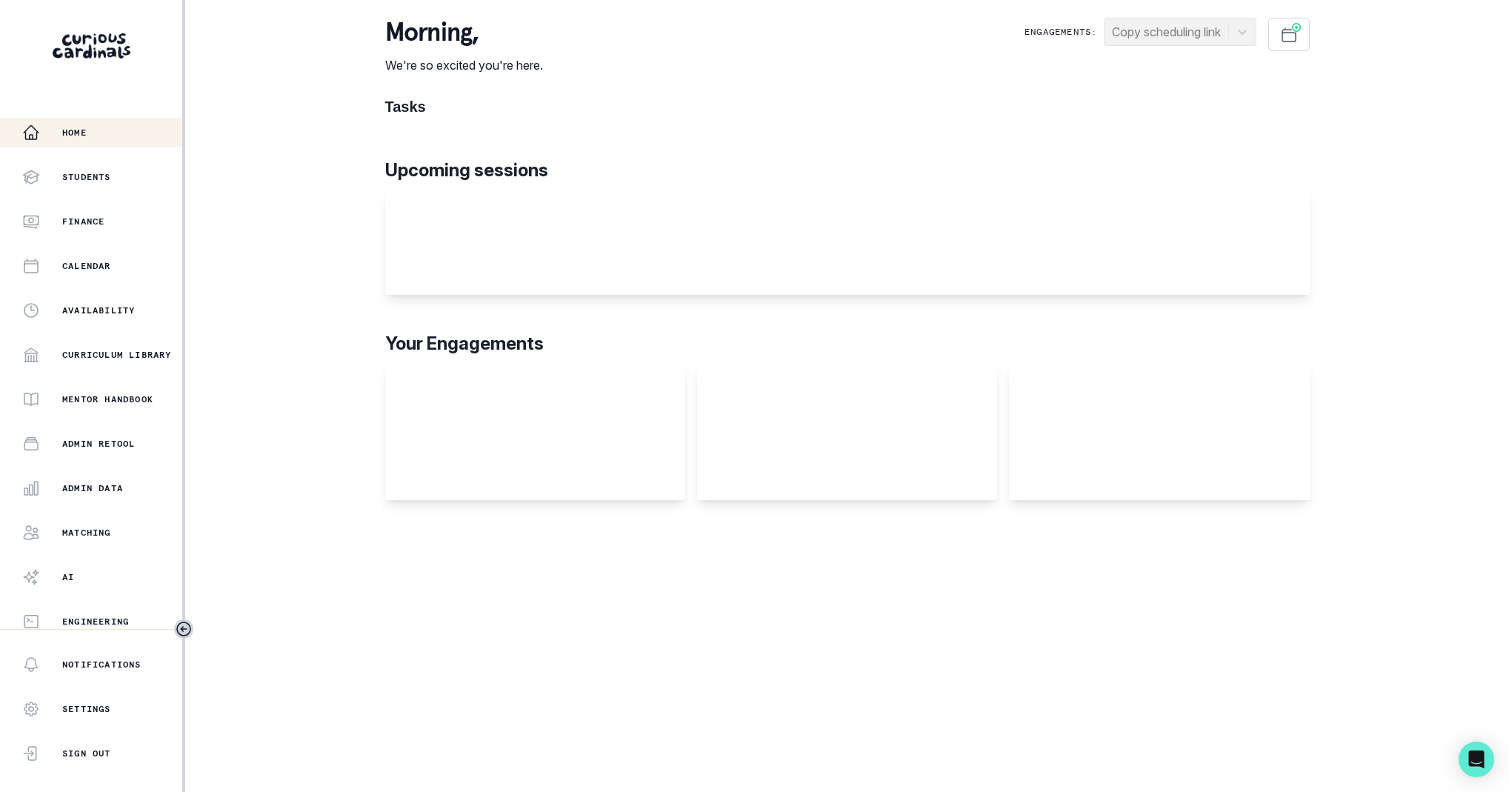 This screenshot has width=1509, height=792. I want to click on img: Curious Cardinals Logo, so click(91, 46).